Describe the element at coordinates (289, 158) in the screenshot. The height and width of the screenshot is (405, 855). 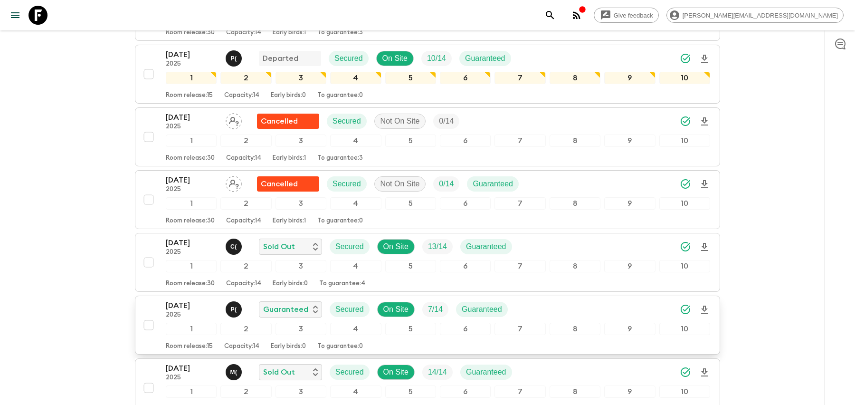
I see `p: Early birds: 1` at that location.